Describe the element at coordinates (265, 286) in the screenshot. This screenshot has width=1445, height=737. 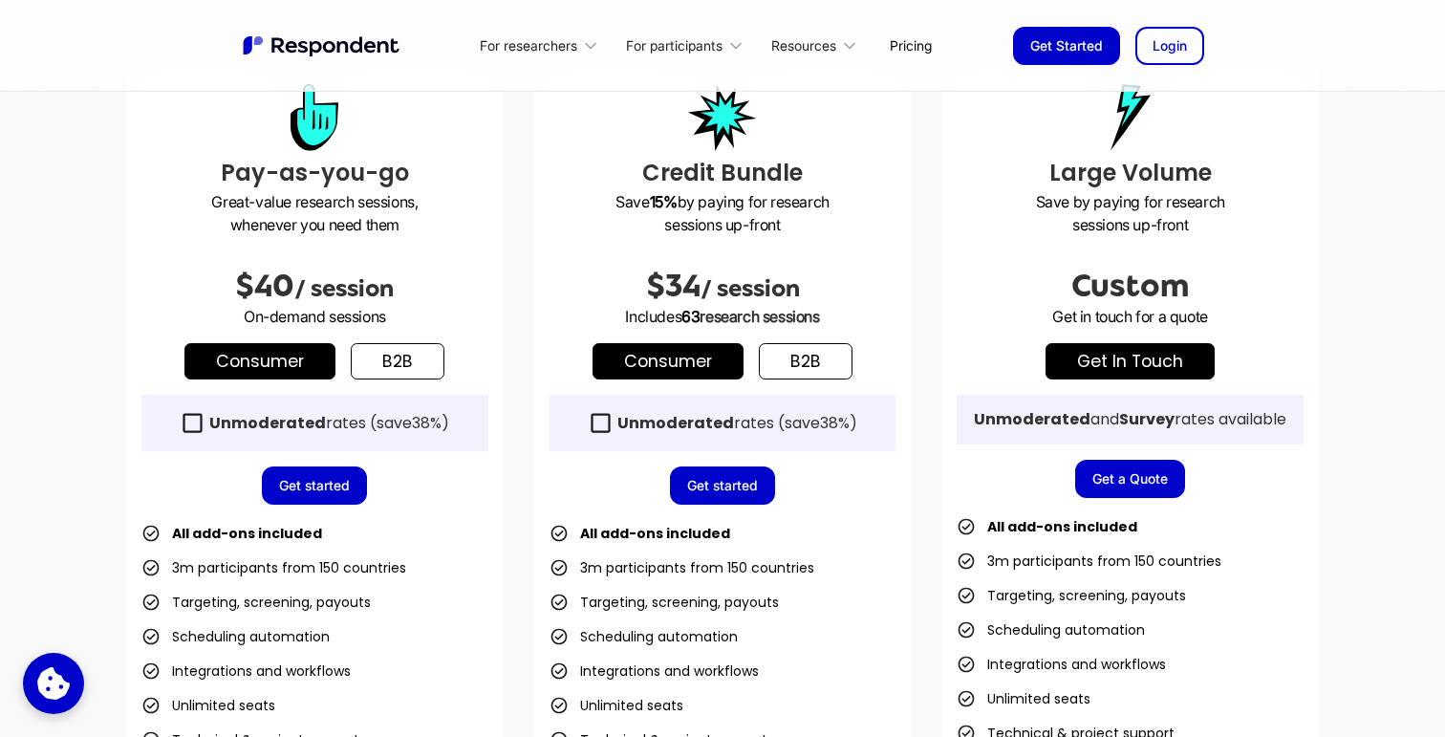
I see `span: $40` at that location.